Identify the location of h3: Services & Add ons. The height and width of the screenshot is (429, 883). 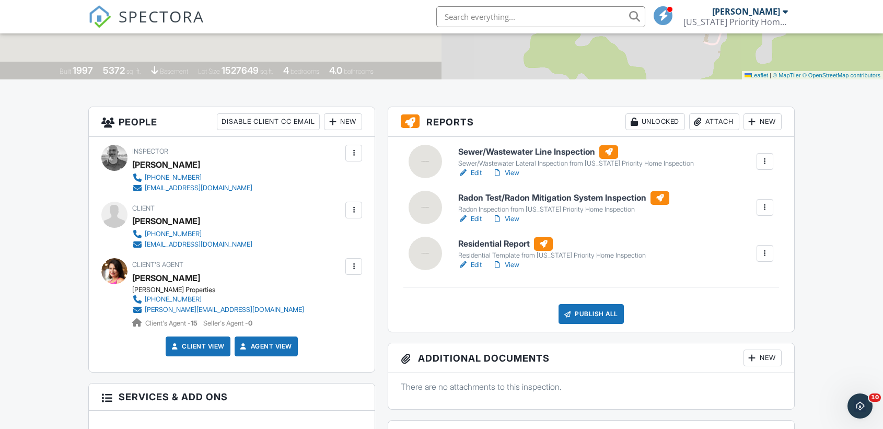
(232, 397).